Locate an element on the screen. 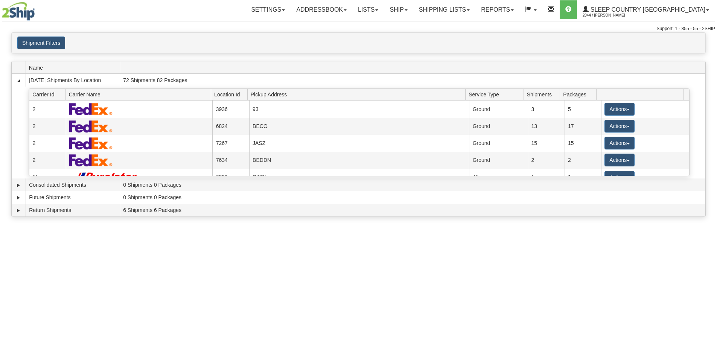 The width and height of the screenshot is (717, 346). img: logo2044.jpg is located at coordinates (18, 11).